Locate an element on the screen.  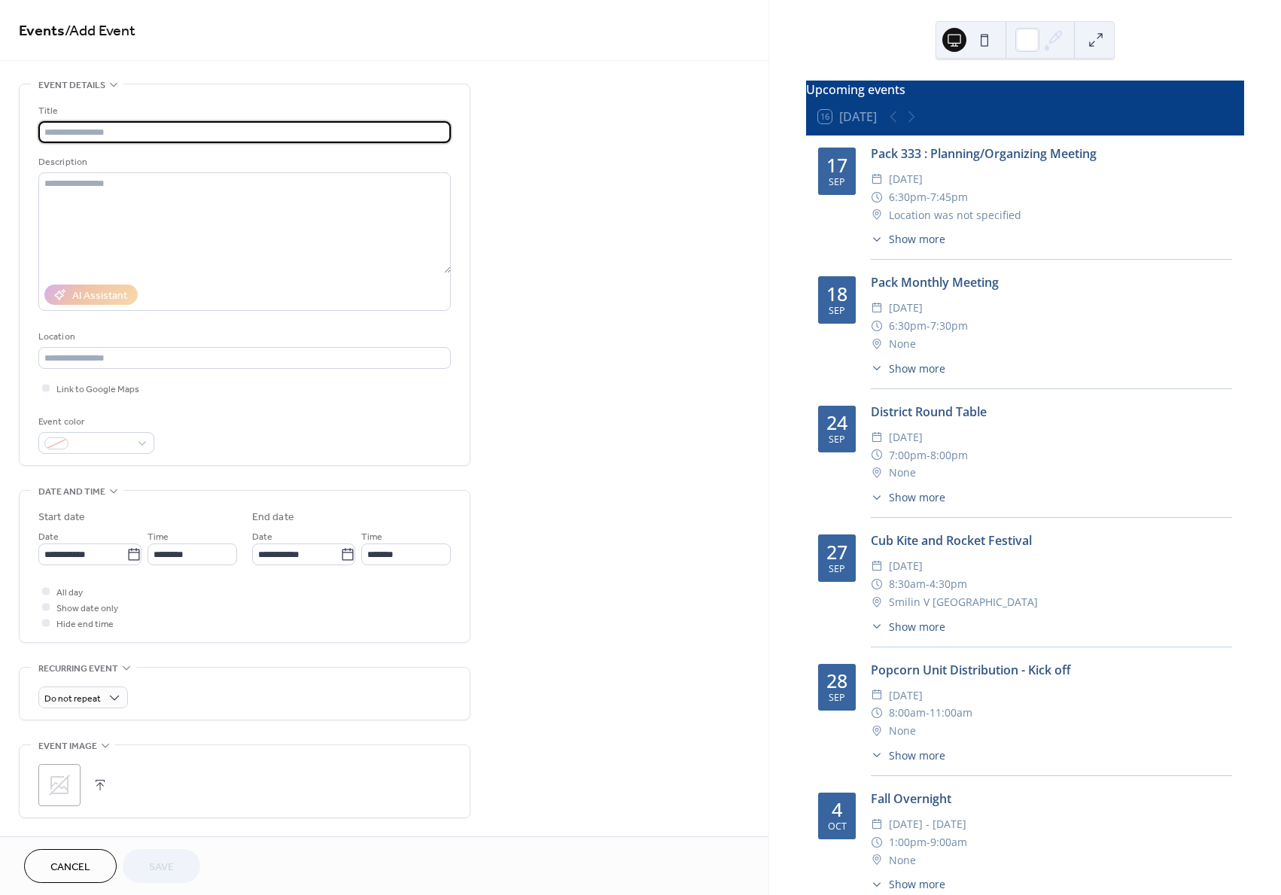
div: Location is located at coordinates (243, 336).